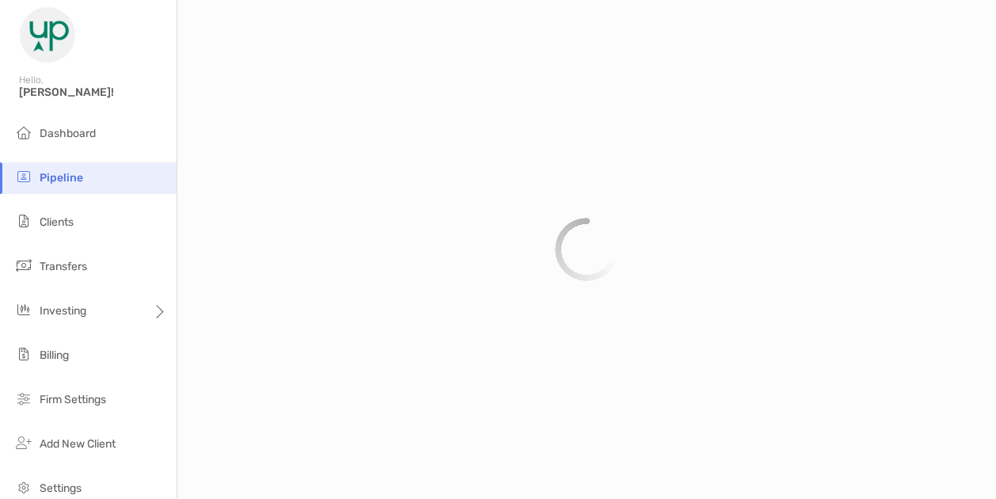  I want to click on span: Firm Settings, so click(73, 399).